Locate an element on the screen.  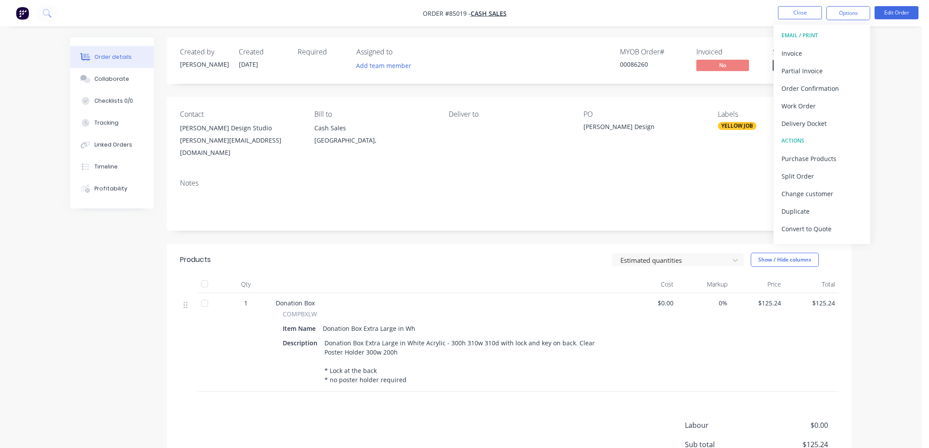
div: Bill to is located at coordinates (374, 114).